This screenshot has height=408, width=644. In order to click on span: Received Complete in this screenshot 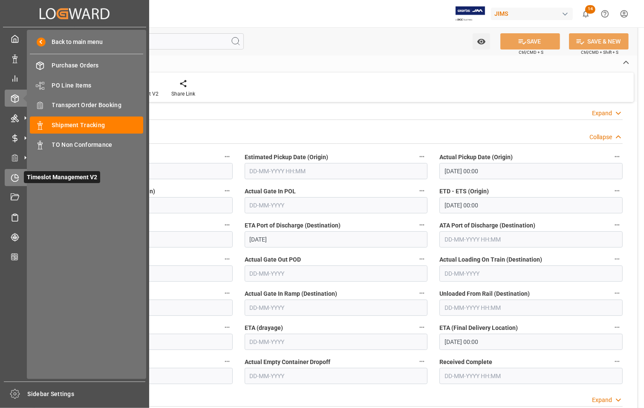, I will do `click(466, 362)`.